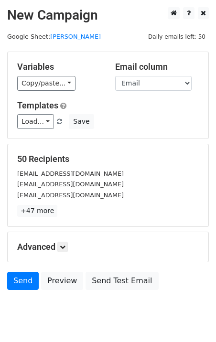  Describe the element at coordinates (157, 67) in the screenshot. I see `h5: Email column` at that location.